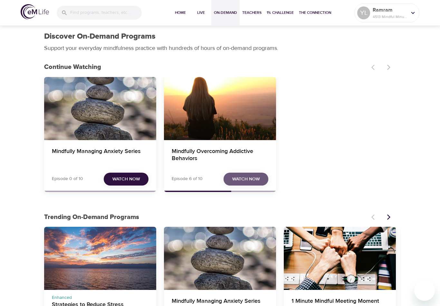  I want to click on span: Enhanced, so click(62, 297).